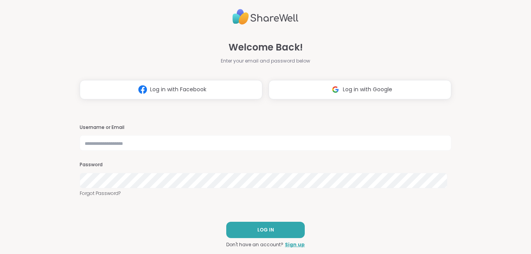 The height and width of the screenshot is (254, 531). What do you see at coordinates (360, 90) in the screenshot?
I see `button: Log in with Google` at bounding box center [360, 90].